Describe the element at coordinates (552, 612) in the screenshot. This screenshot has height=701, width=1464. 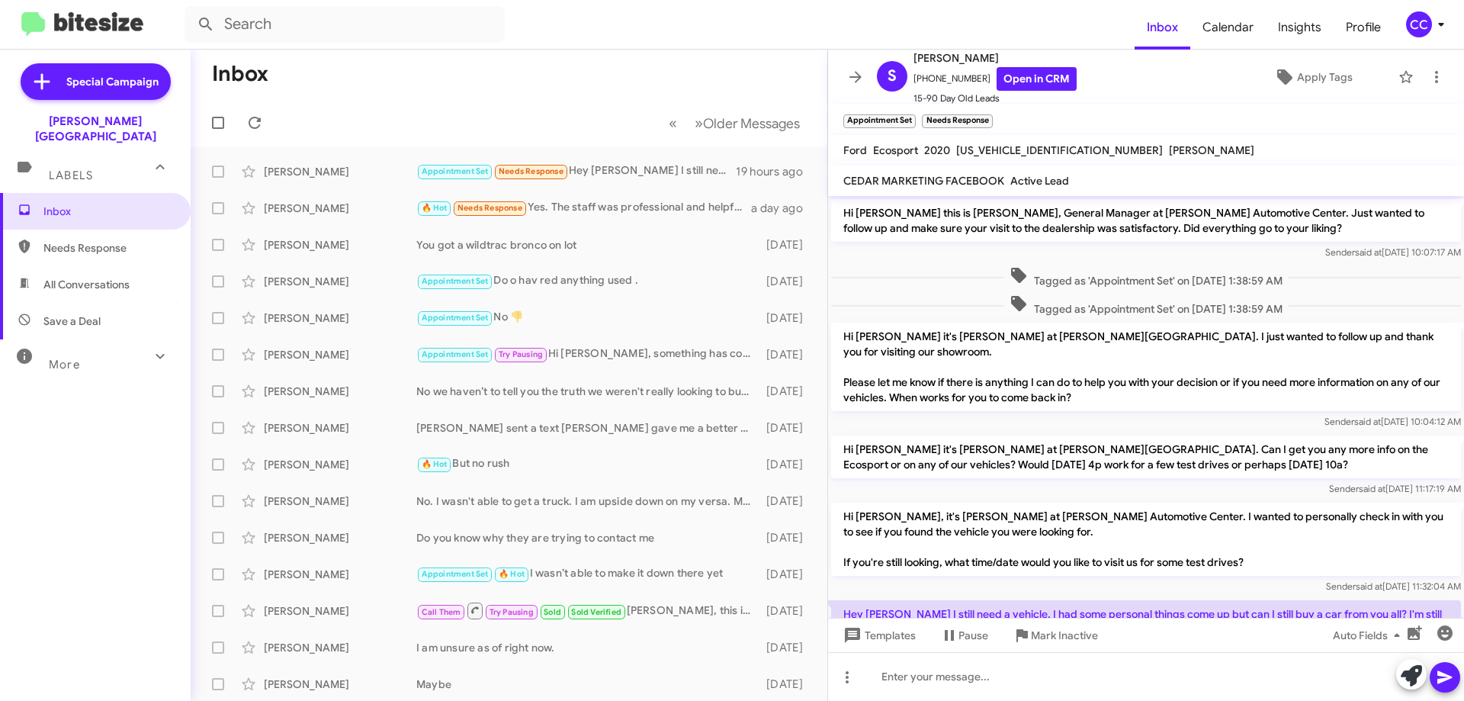
I see `span: Sold` at that location.